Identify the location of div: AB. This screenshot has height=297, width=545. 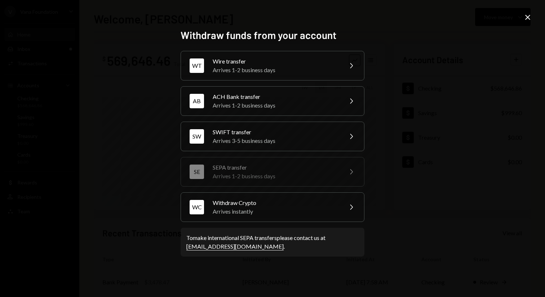
(197, 101).